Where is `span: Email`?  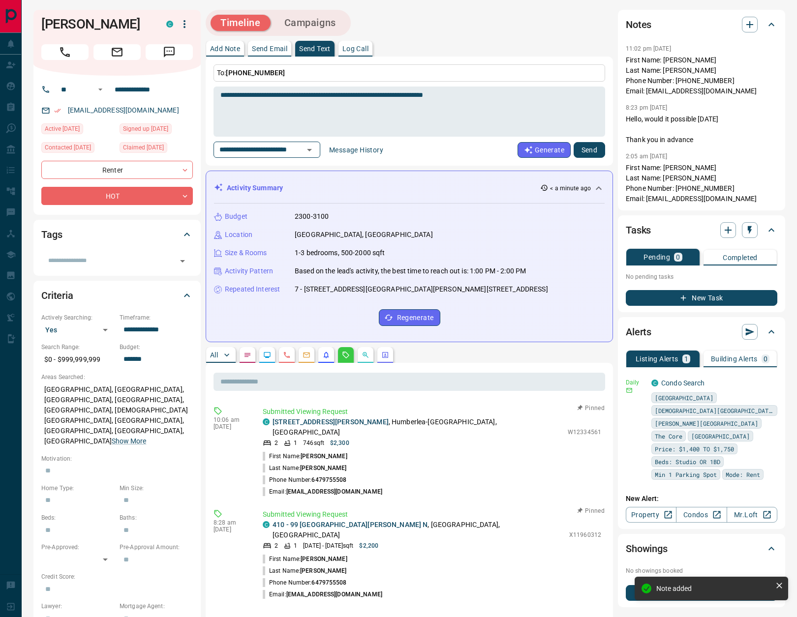 span: Email is located at coordinates (117, 52).